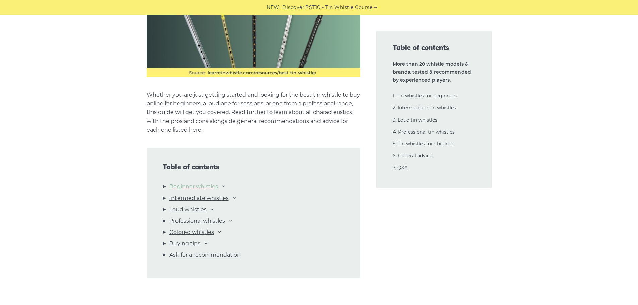 The width and height of the screenshot is (638, 305). Describe the element at coordinates (423, 132) in the screenshot. I see `a: 4. Professional tin whistles` at that location.